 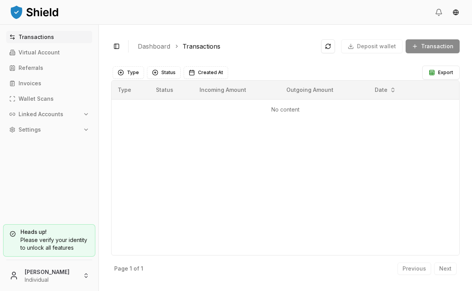 What do you see at coordinates (49, 240) in the screenshot?
I see `a: Heads up!Please verify your identity to unlock all features` at bounding box center [49, 240].